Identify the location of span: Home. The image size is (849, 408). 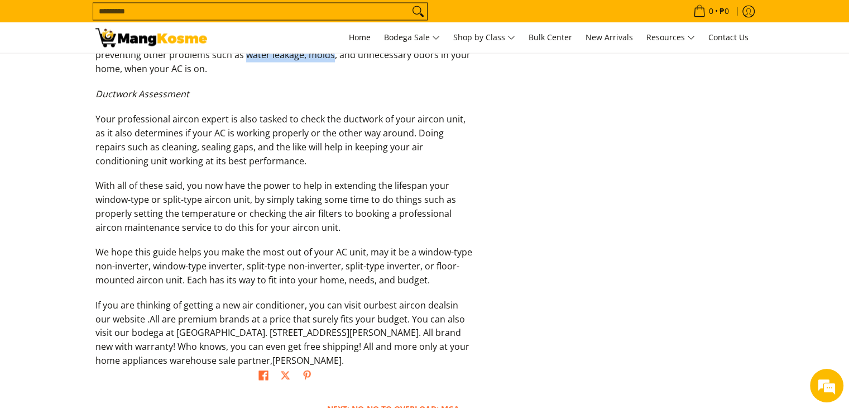
(360, 37).